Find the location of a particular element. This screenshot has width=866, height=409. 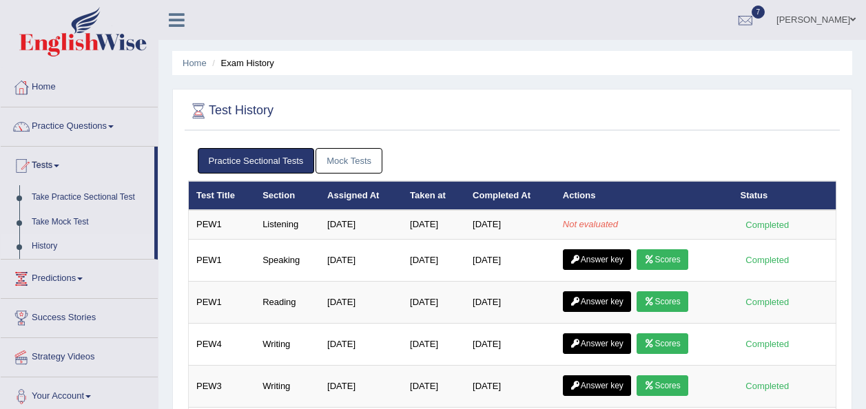

a: Tests is located at coordinates (77, 164).